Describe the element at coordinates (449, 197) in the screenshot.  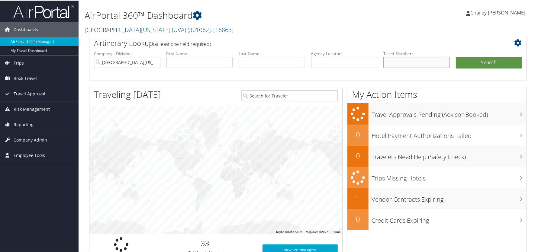
I see `h3: Vendor Contracts Expiring` at that location.